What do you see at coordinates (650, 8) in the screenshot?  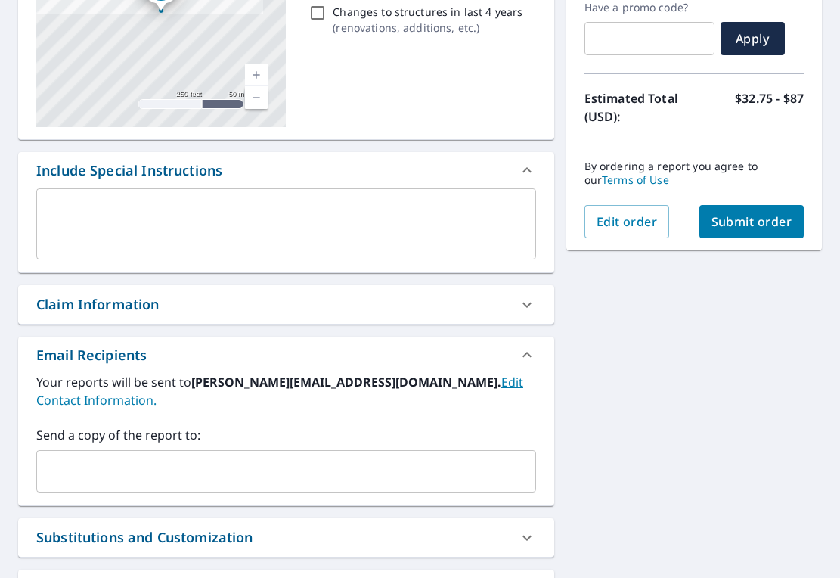 I see `label: Have a promo code?` at bounding box center [650, 8].